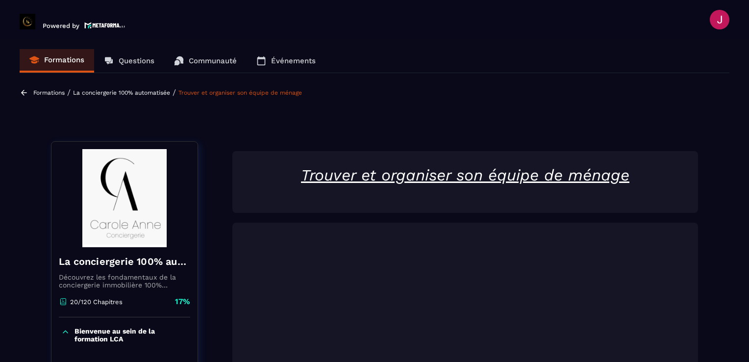 Image resolution: width=749 pixels, height=362 pixels. I want to click on img: logo, so click(105, 25).